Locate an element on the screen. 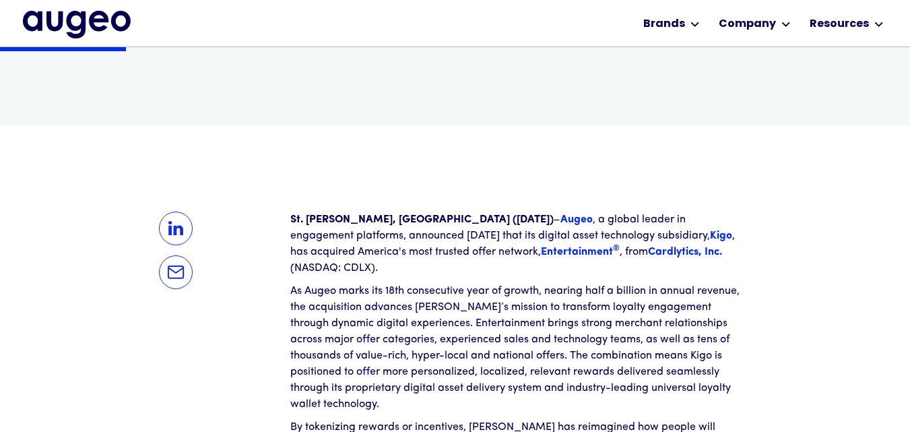 This screenshot has width=910, height=432. a: home is located at coordinates (77, 24).